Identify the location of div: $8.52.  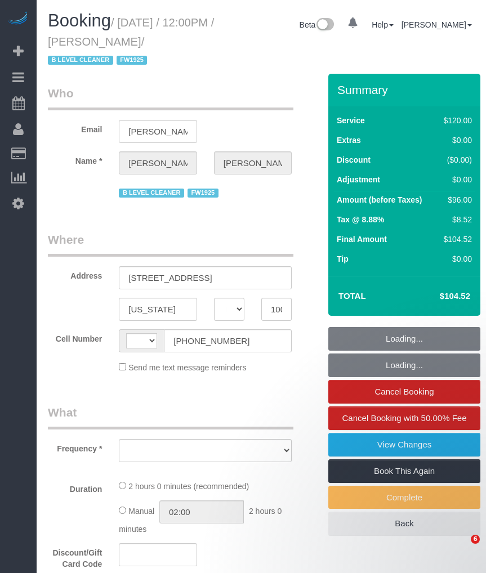
(456, 220).